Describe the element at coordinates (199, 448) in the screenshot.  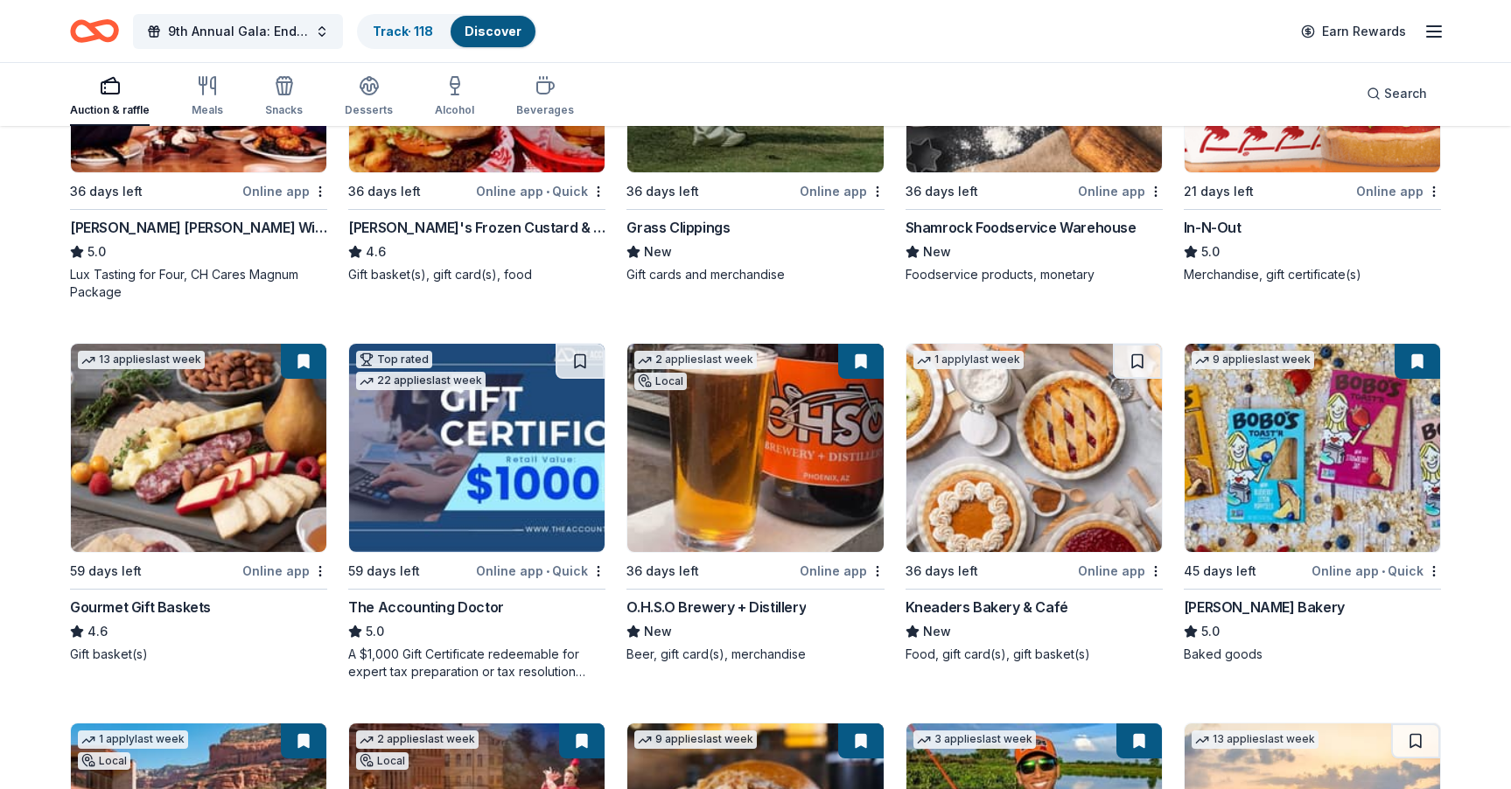
I see `img: Image for Gourmet Gift Baskets` at that location.